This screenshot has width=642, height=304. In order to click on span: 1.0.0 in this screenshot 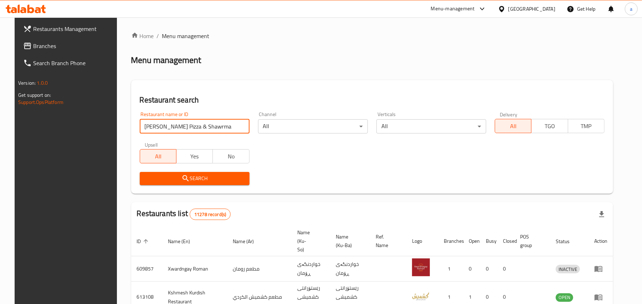, I will do `click(42, 83)`.